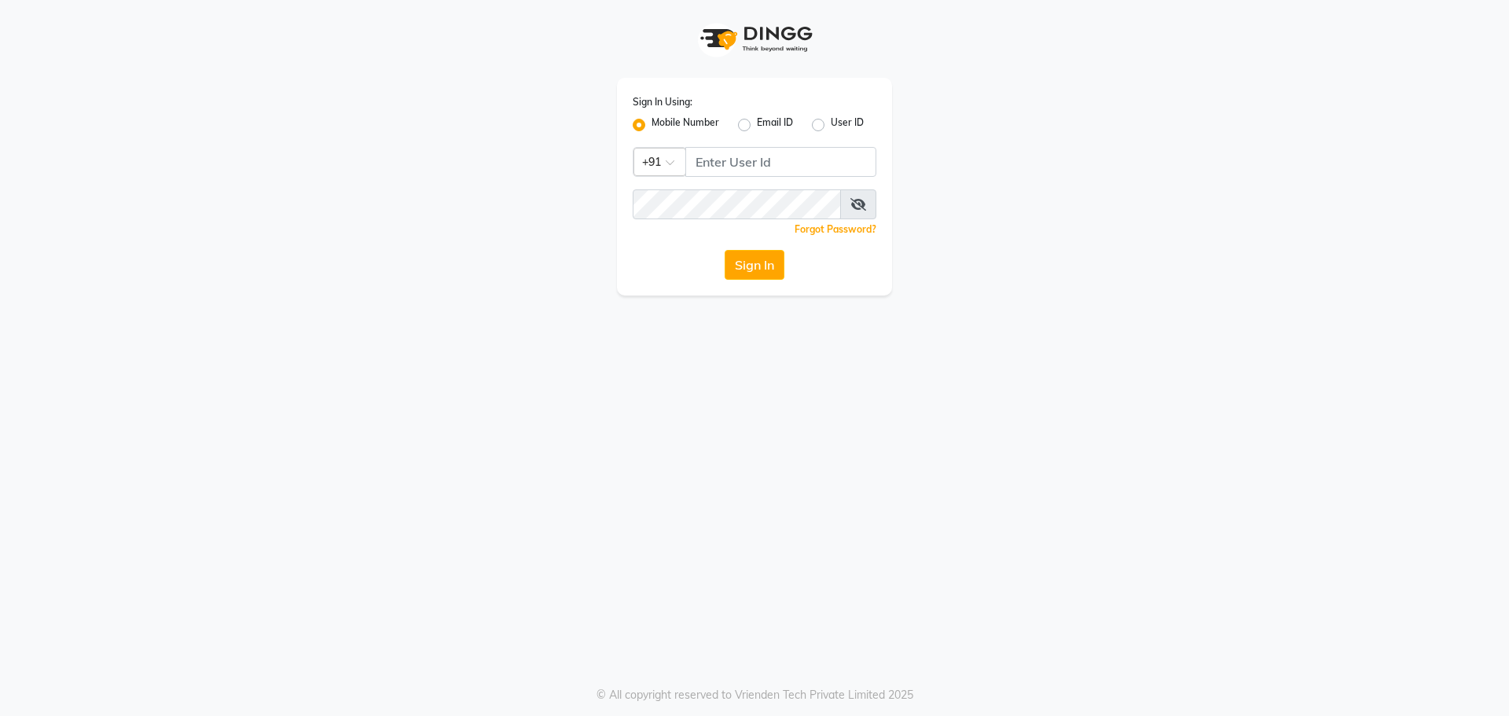 Image resolution: width=1509 pixels, height=716 pixels. What do you see at coordinates (662, 102) in the screenshot?
I see `label: Sign In Using:` at bounding box center [662, 102].